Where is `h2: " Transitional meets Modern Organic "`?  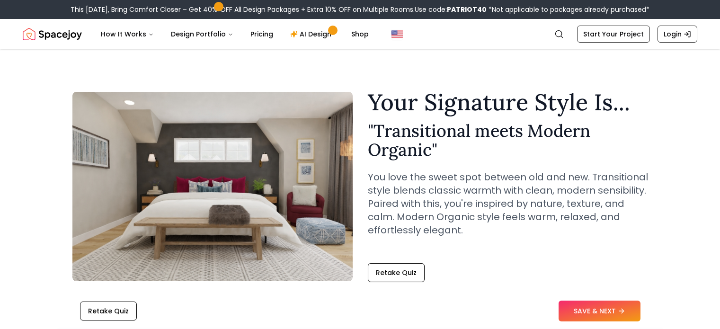
h2: " Transitional meets Modern Organic " is located at coordinates (508, 140).